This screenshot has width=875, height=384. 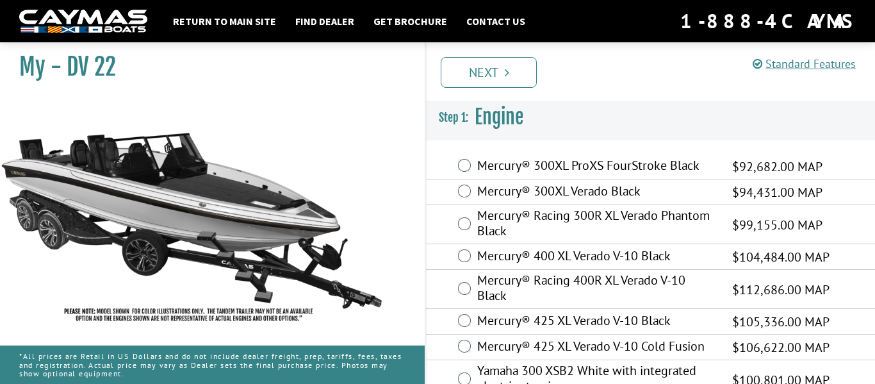 I want to click on label: Mercury® Racing 300R XL Verado Phantom Black, so click(x=596, y=224).